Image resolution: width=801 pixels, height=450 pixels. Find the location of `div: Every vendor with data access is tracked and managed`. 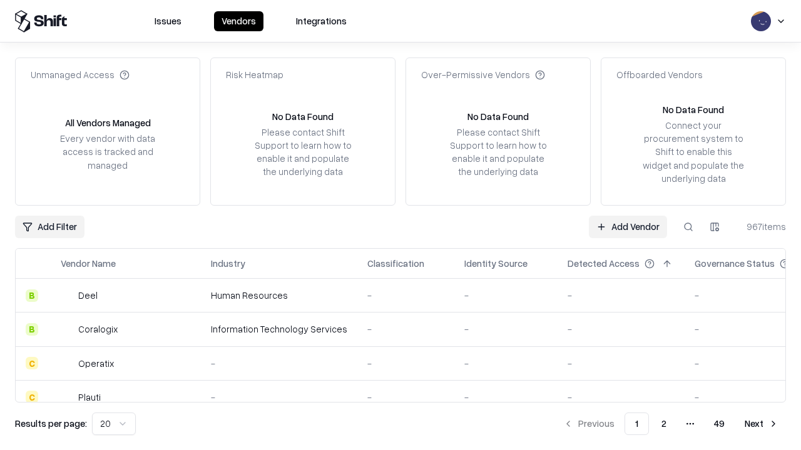

div: Every vendor with data access is tracked and managed is located at coordinates (108, 151).